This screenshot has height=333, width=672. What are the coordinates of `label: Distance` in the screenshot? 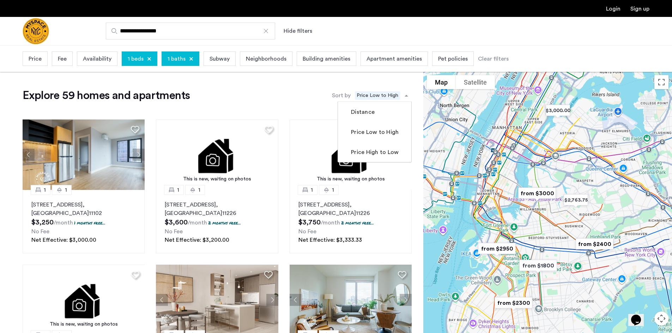 It's located at (362, 112).